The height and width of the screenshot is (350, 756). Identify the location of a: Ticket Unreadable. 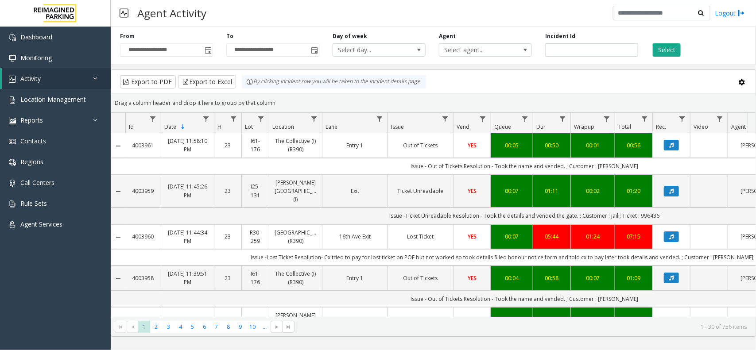
(420, 191).